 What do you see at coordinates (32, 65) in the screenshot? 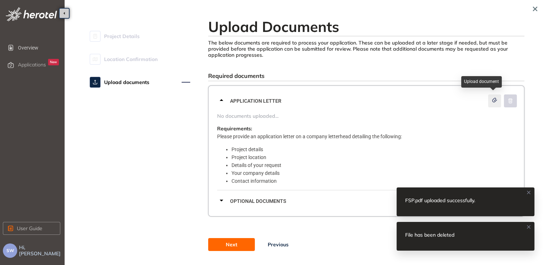
I see `span: Applications` at bounding box center [32, 65].